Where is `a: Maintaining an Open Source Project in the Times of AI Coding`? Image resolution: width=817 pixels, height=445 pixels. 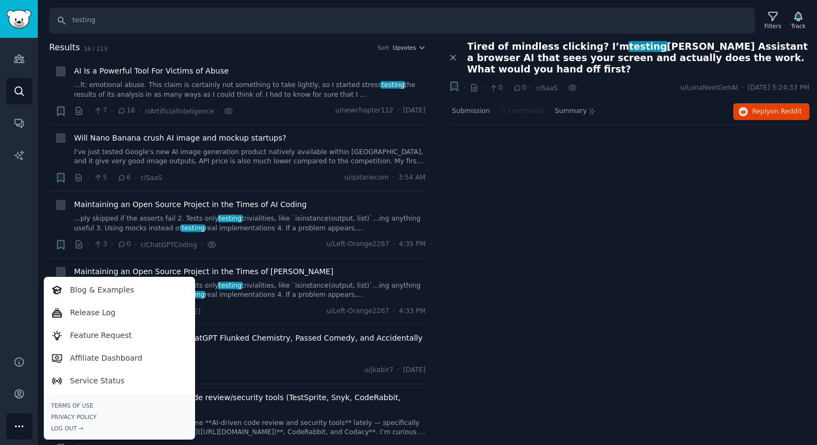 a: Maintaining an Open Source Project in the Times of AI Coding is located at coordinates (190, 204).